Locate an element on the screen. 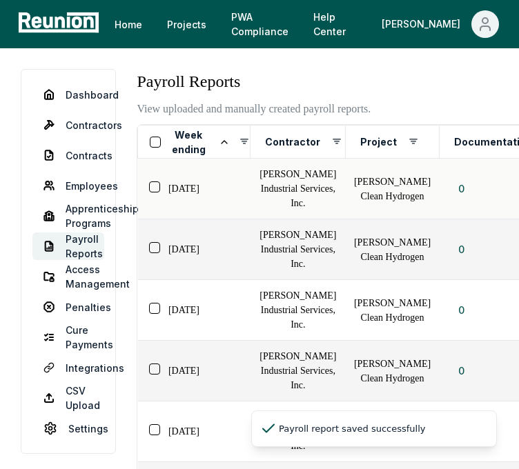 The height and width of the screenshot is (469, 519). a: Contractors is located at coordinates (68, 125).